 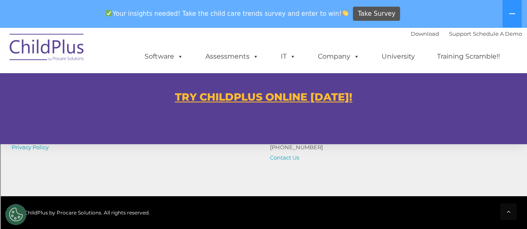 I want to click on a: Download, so click(x=425, y=34).